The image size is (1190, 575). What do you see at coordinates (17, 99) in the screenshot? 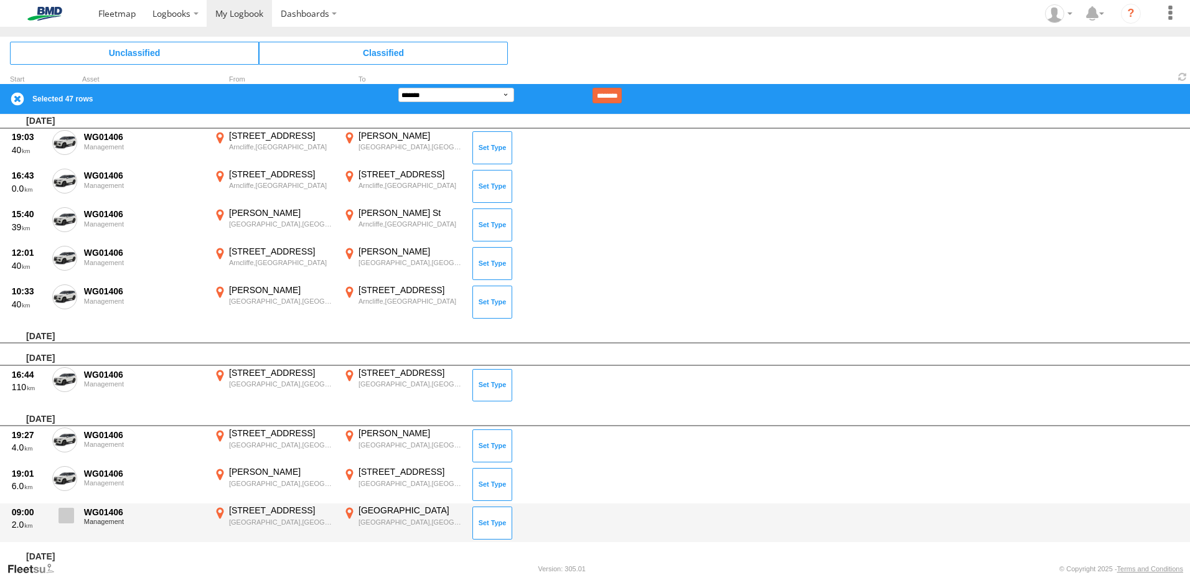
I see `label: Clear Selection` at bounding box center [17, 99].